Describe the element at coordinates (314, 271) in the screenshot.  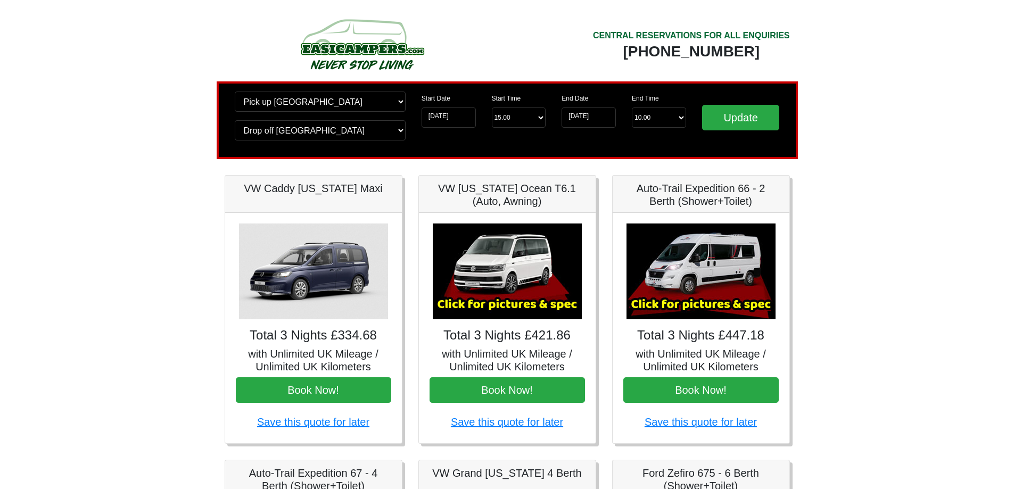
I see `img: VW Caddy California Maxi` at that location.